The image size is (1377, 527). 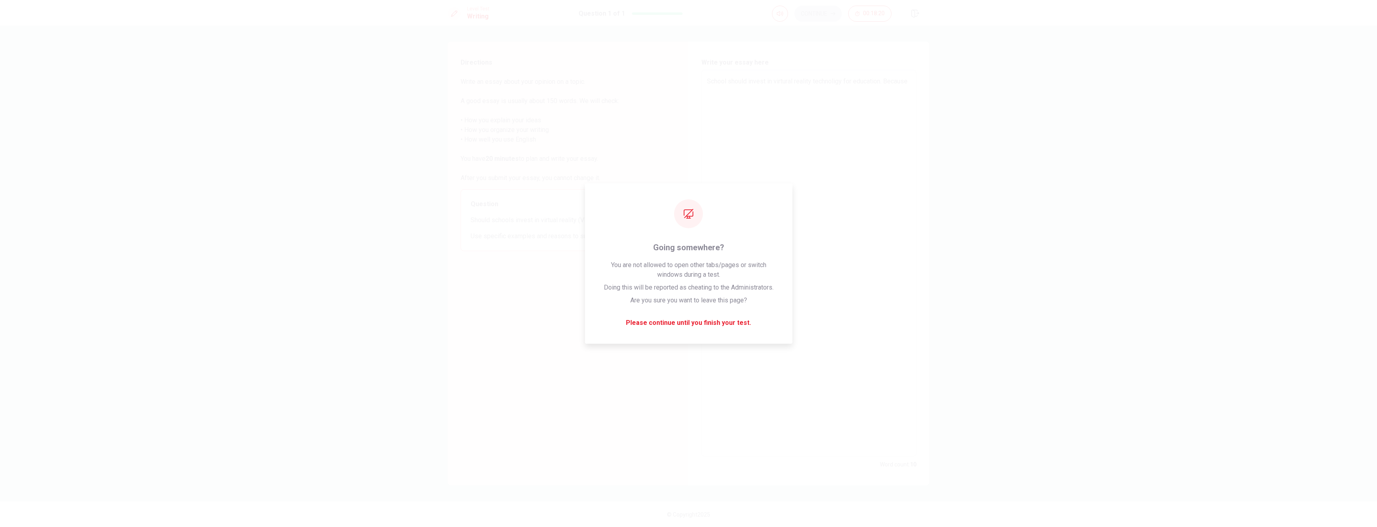 I want to click on span: Question, so click(x=567, y=204).